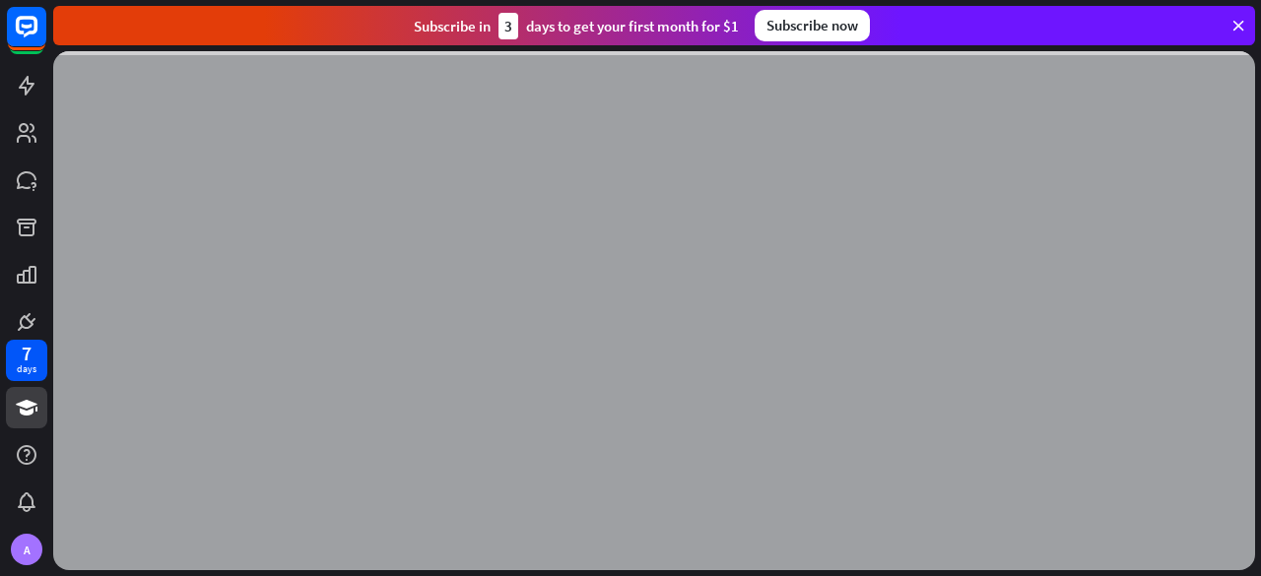 This screenshot has height=576, width=1261. I want to click on div: days, so click(27, 369).